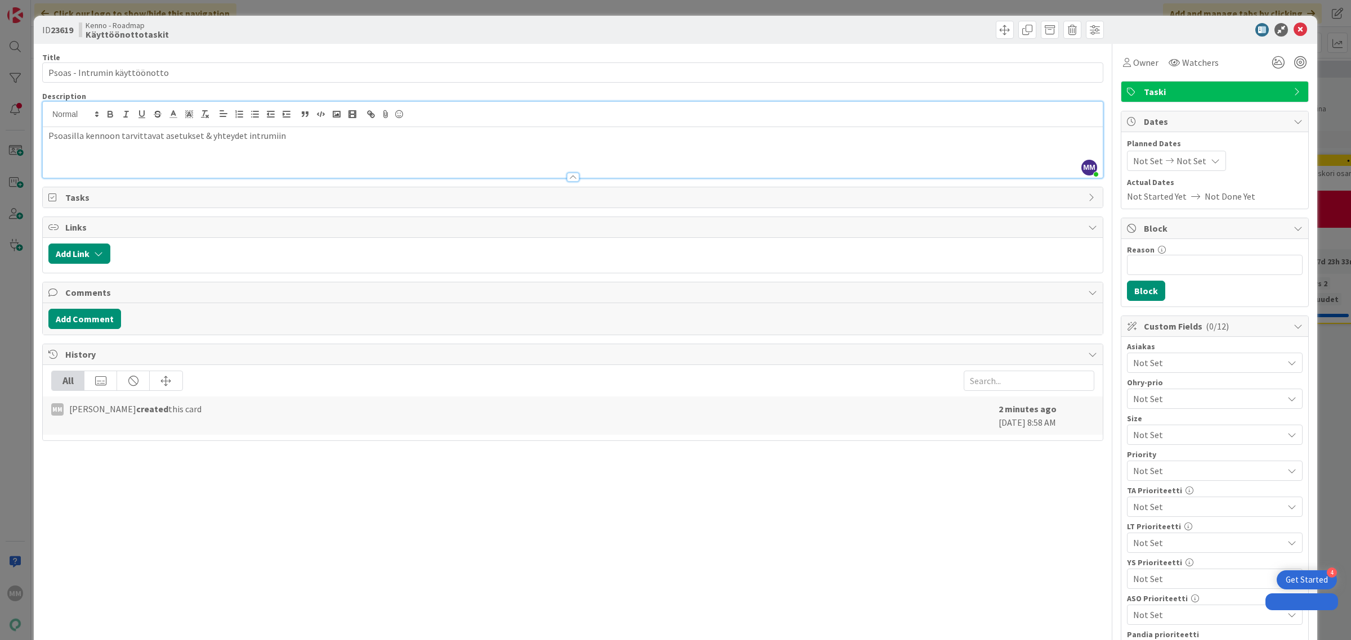  Describe the element at coordinates (84, 319) in the screenshot. I see `button: Add Comment` at that location.